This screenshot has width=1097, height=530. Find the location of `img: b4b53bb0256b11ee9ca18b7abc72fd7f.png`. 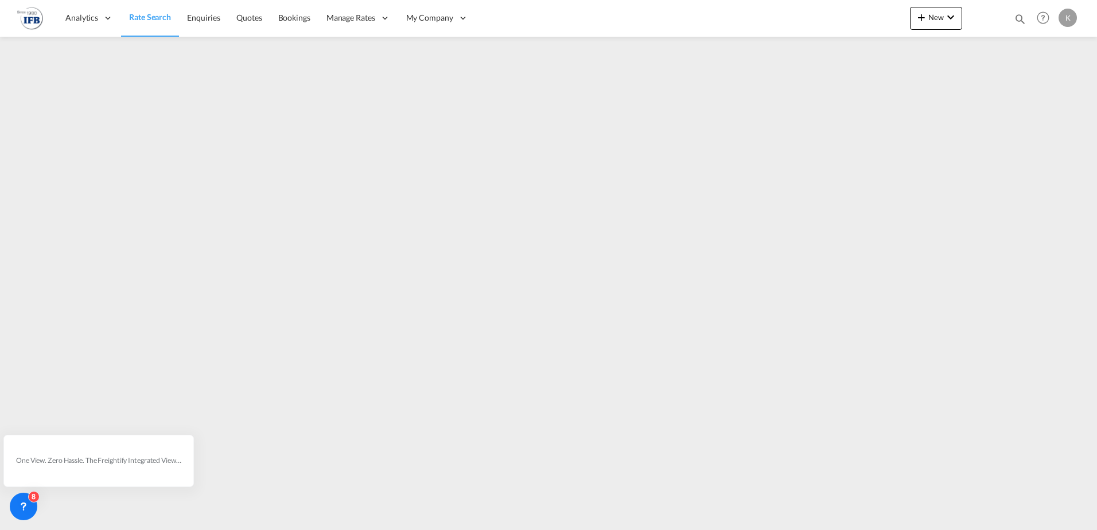

img: b4b53bb0256b11ee9ca18b7abc72fd7f.png is located at coordinates (30, 18).